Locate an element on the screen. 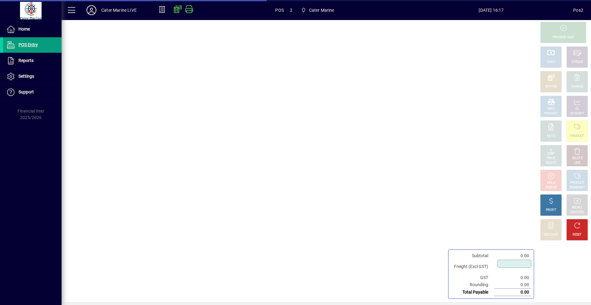 The image size is (591, 305). div: MISC is located at coordinates (551, 109).